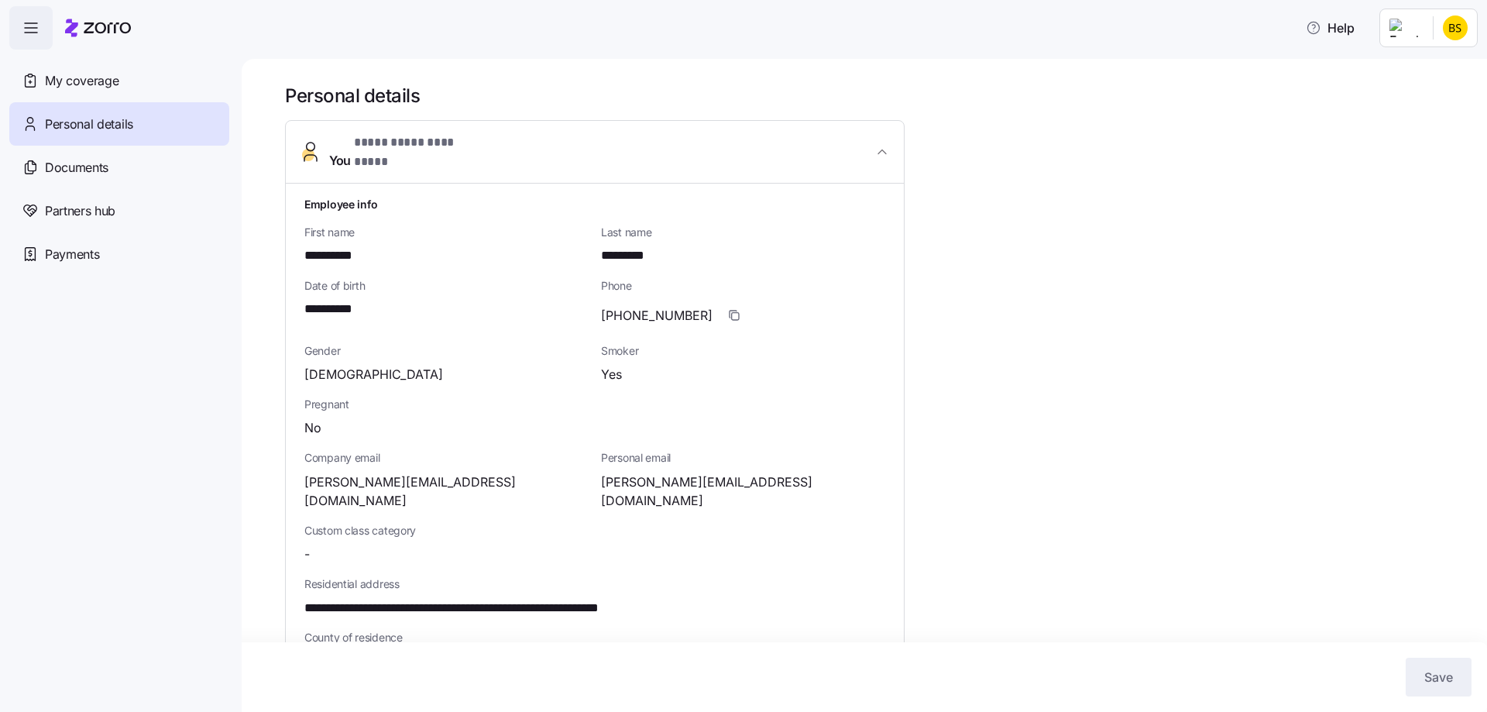 This screenshot has width=1487, height=712. I want to click on span: County of residence, so click(595, 637).